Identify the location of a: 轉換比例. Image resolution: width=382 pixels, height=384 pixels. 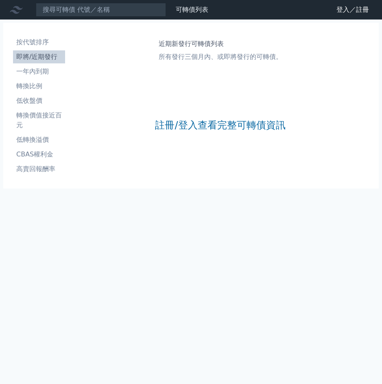
(39, 86).